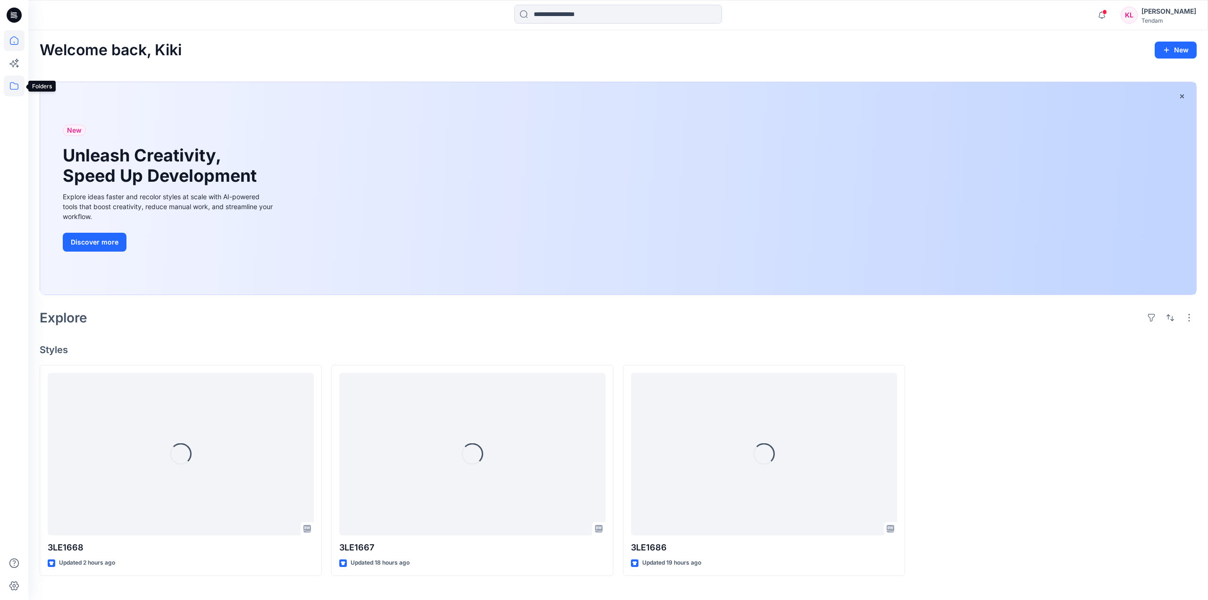 The width and height of the screenshot is (1208, 600). Describe the element at coordinates (110, 50) in the screenshot. I see `h2: Welcome back, Kiki` at that location.